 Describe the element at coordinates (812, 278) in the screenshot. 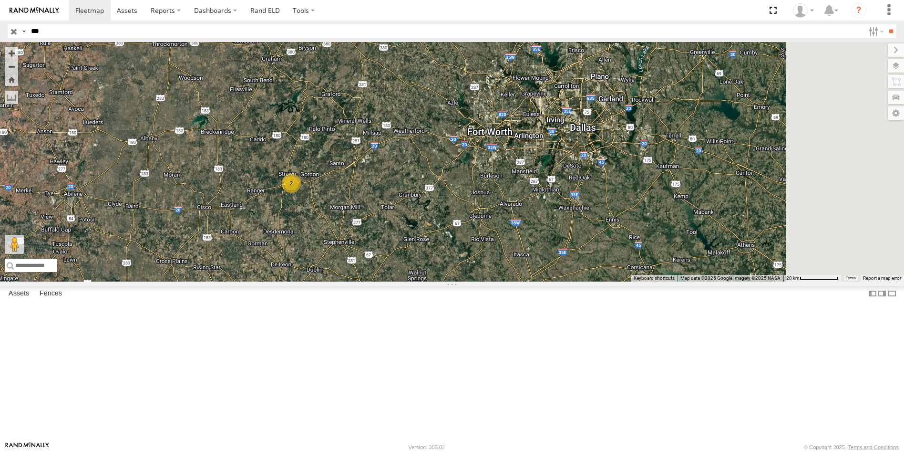

I see `button: Map Scale: 20 km per 77 pixels` at that location.